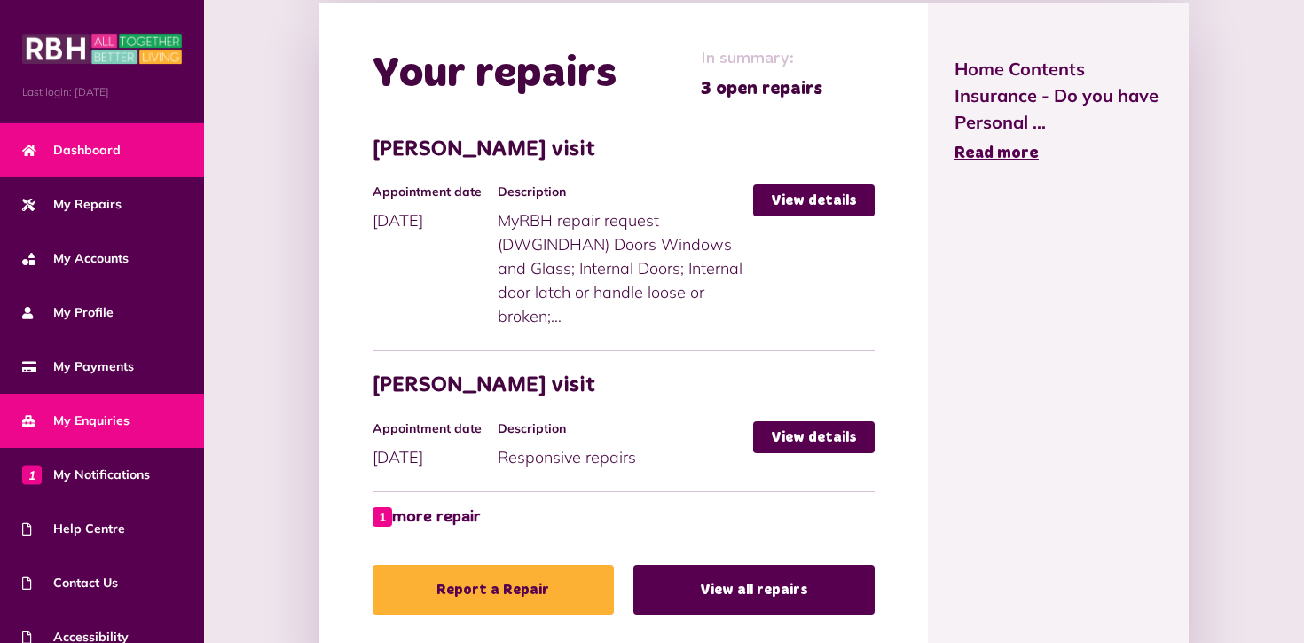 This screenshot has height=643, width=1304. What do you see at coordinates (75, 421) in the screenshot?
I see `span: My Enquiries` at bounding box center [75, 421].